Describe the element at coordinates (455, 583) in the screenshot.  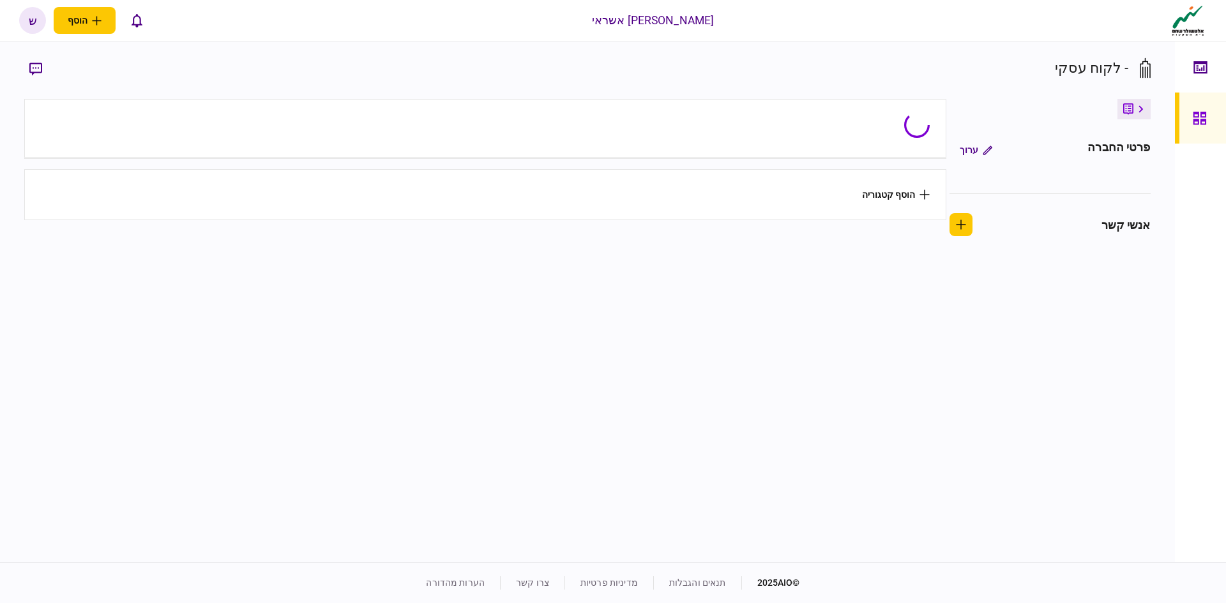
I see `a: הערות מהדורה` at that location.